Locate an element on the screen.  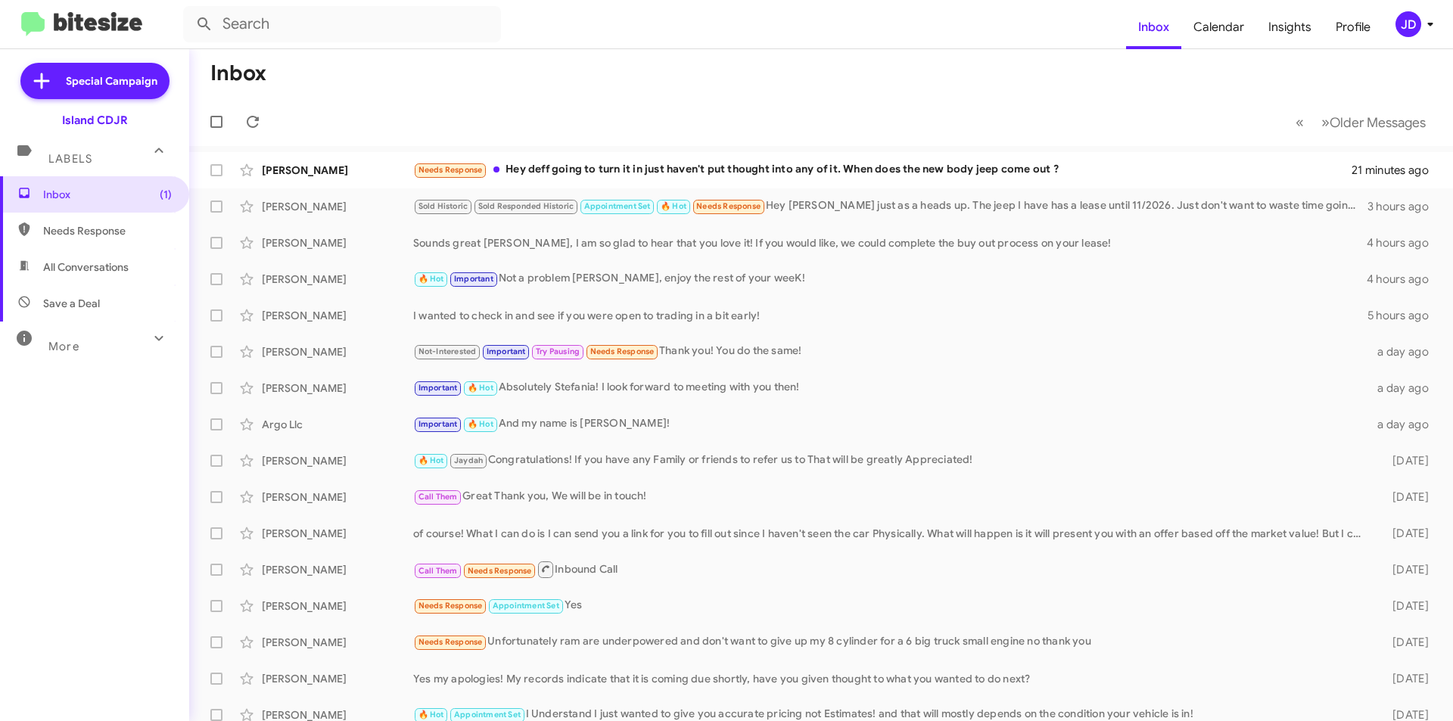
div: Yes is located at coordinates (891, 605).